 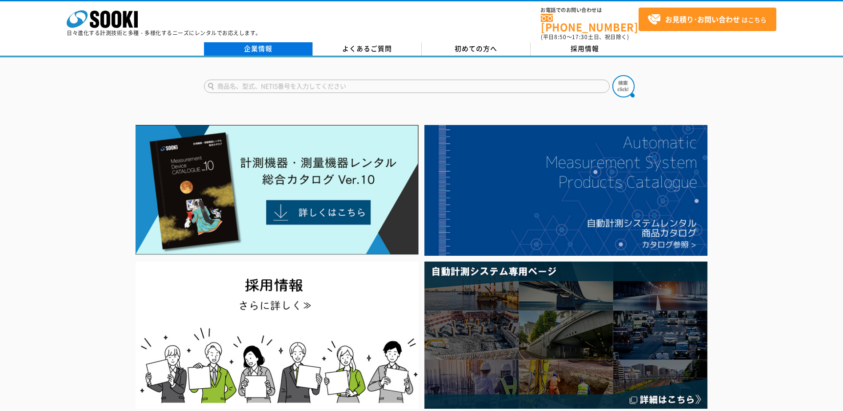 I want to click on span: (平日 ～ 土日、祝日除く), so click(x=585, y=37).